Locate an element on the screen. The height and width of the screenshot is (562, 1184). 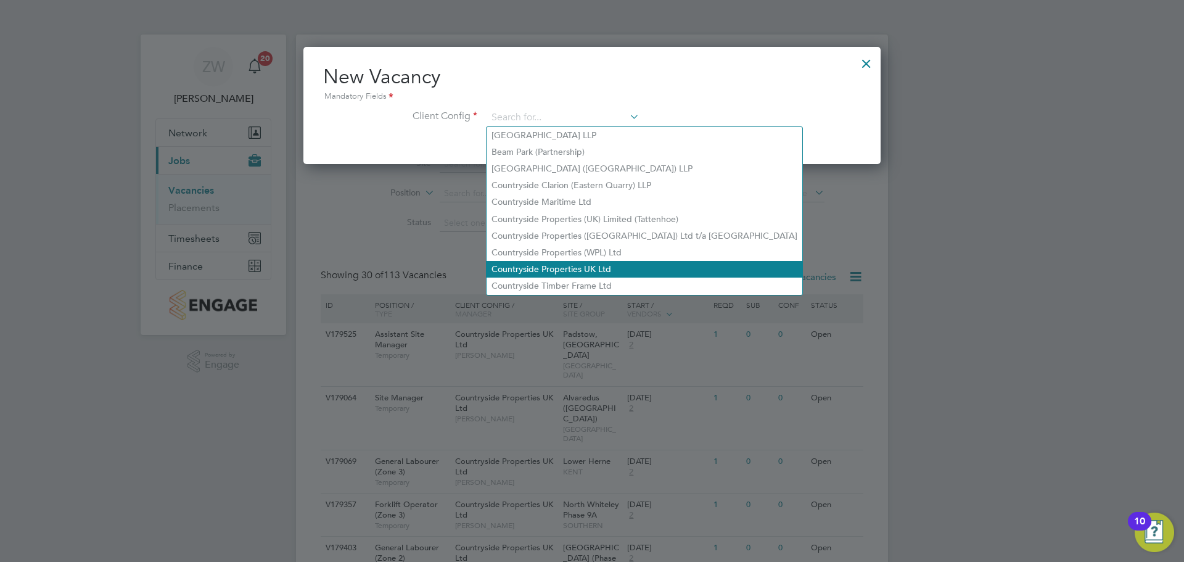
li: Countryside Properties (WPL) Ltd is located at coordinates (644, 252).